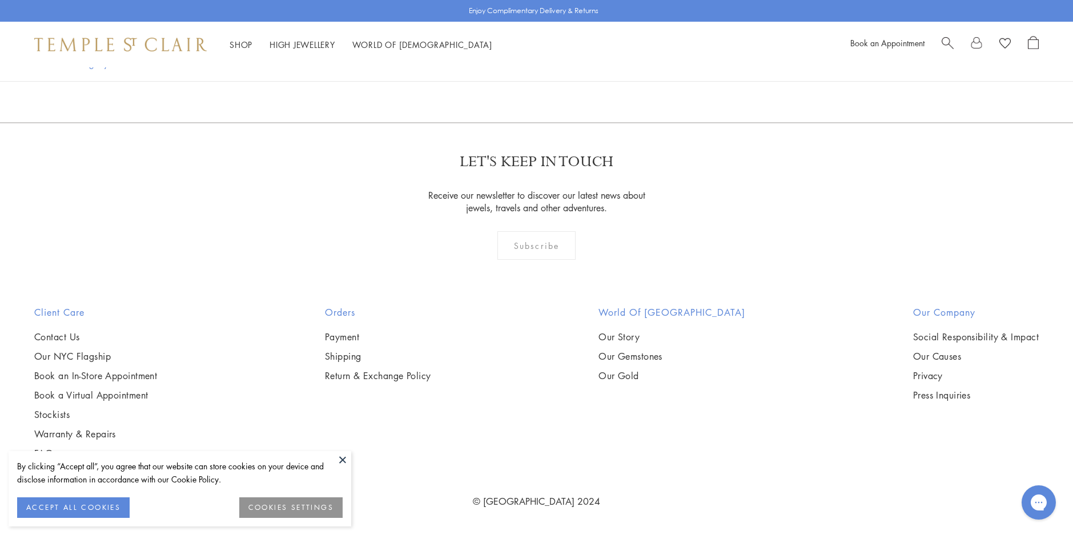 This screenshot has height=535, width=1073. Describe the element at coordinates (95, 453) in the screenshot. I see `a: FAQs` at that location.